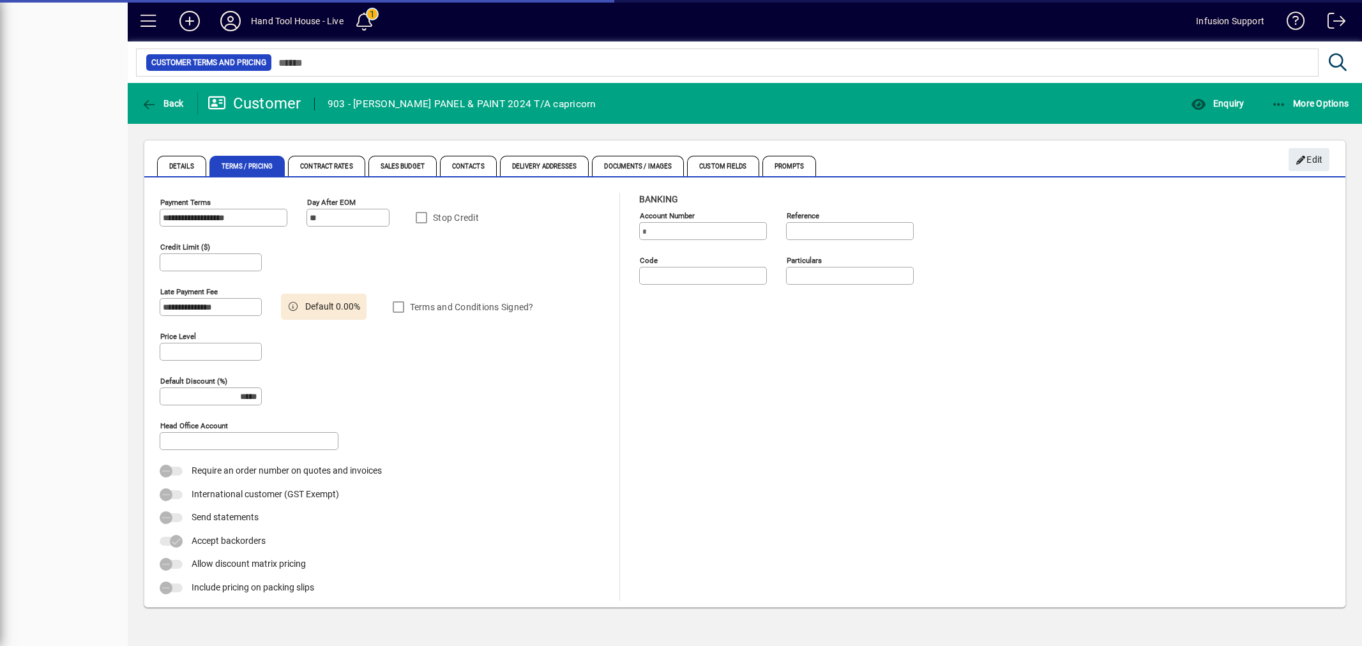 The height and width of the screenshot is (646, 1362). Describe the element at coordinates (231, 21) in the screenshot. I see `button: Profile` at that location.